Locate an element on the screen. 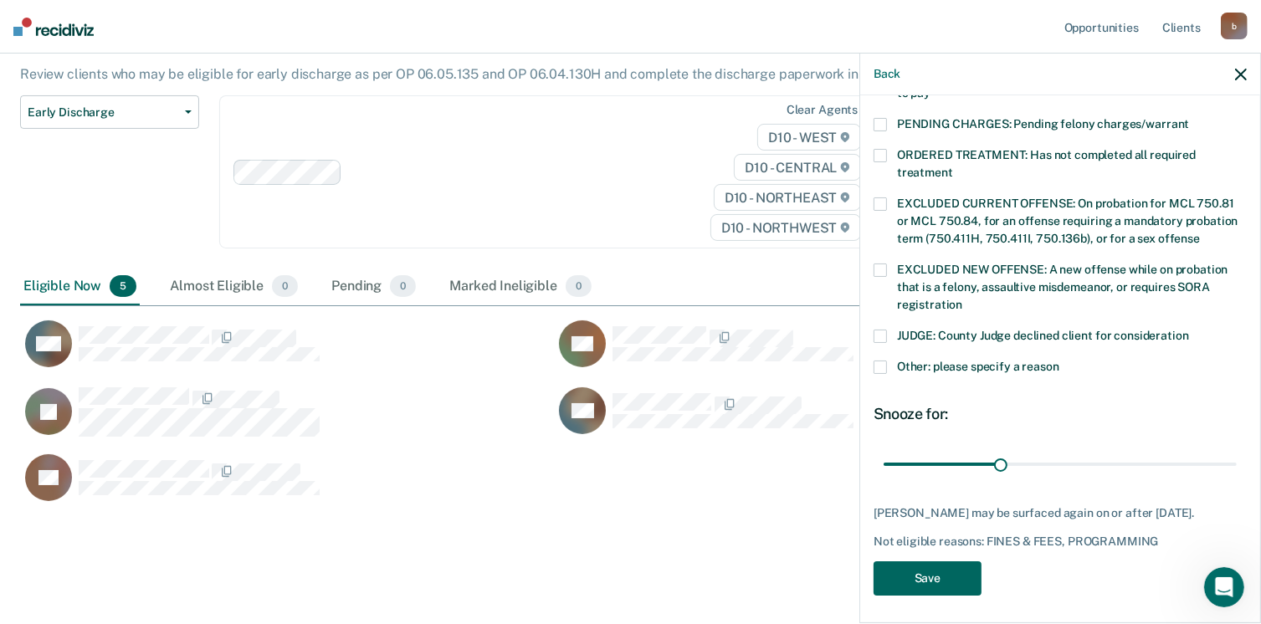 Image resolution: width=1261 pixels, height=624 pixels. span: Other: please specify a reason is located at coordinates (978, 367).